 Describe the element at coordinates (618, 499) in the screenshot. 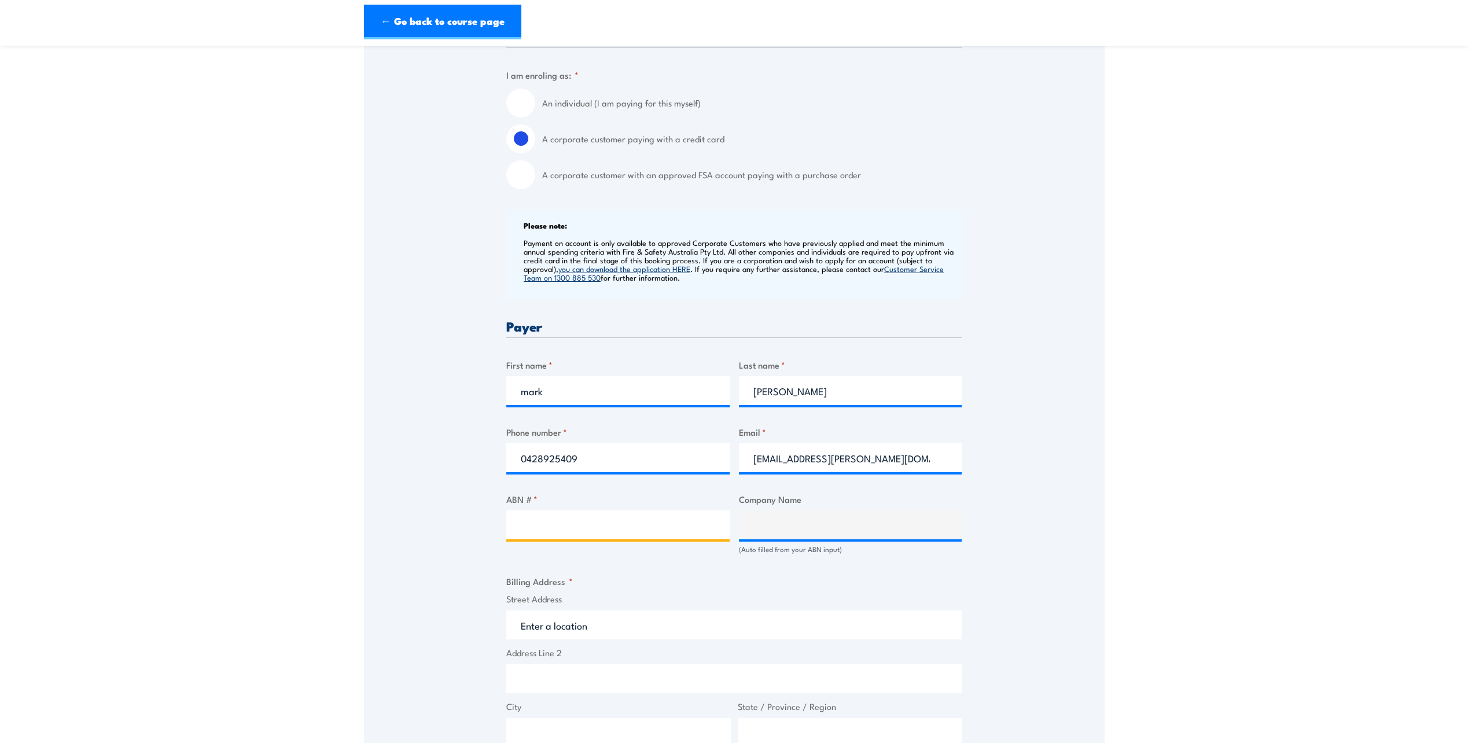

I see `label: ABN #` at that location.